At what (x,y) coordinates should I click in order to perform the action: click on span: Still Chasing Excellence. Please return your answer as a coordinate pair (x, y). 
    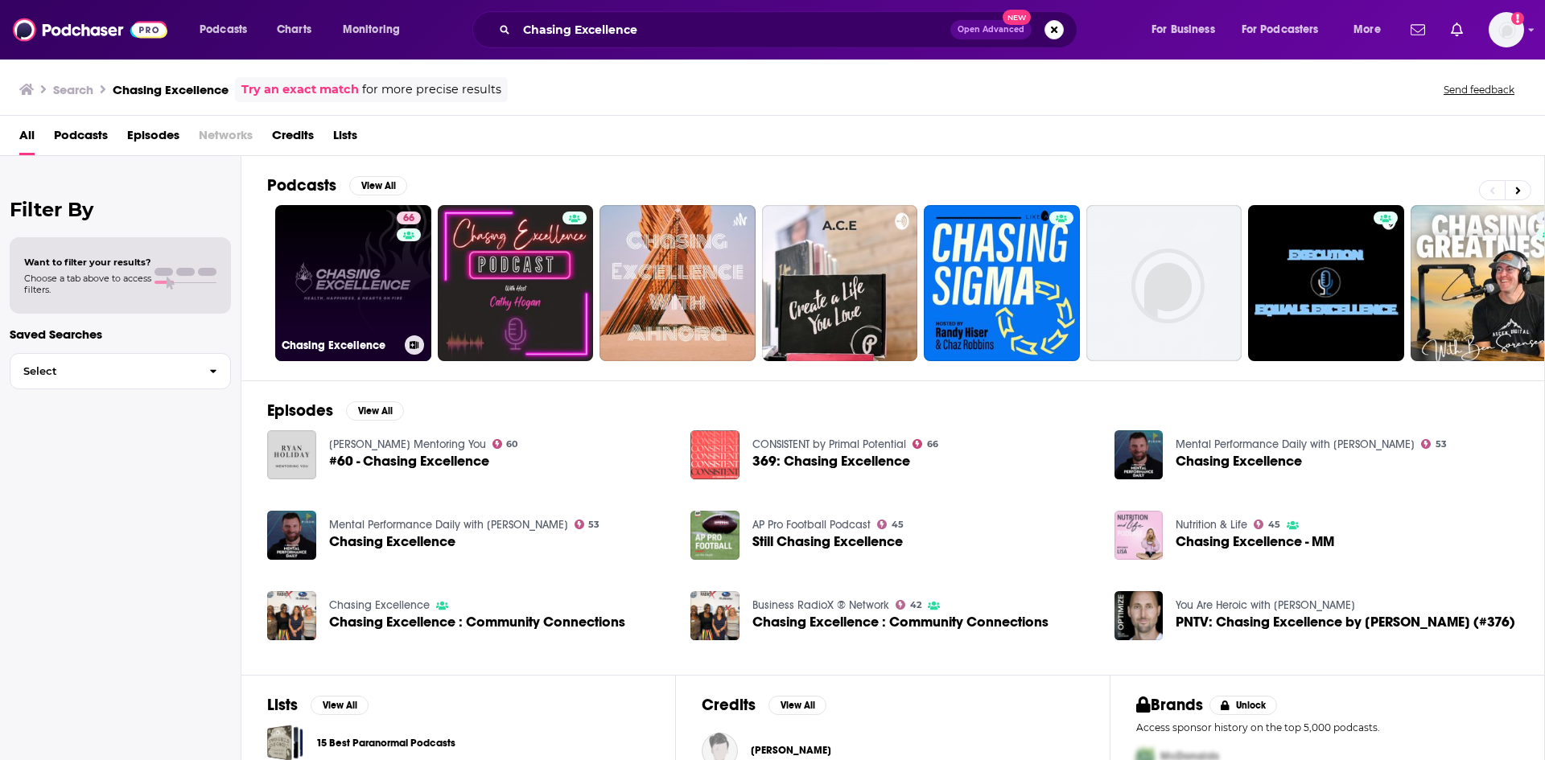
    Looking at the image, I should click on (827, 542).